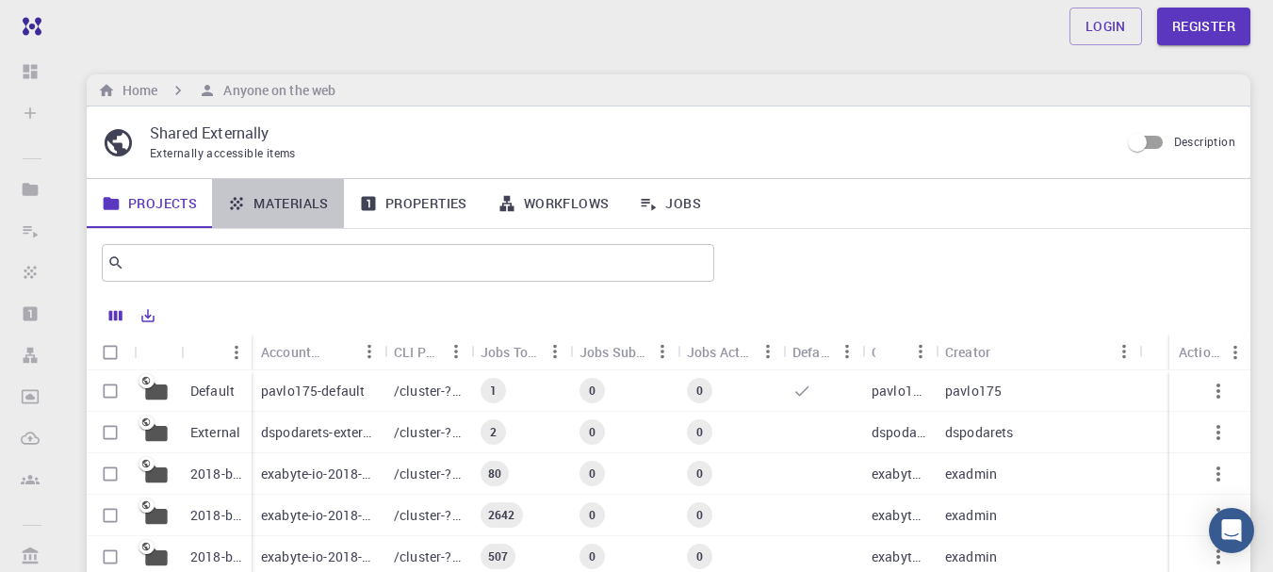 This screenshot has height=572, width=1273. Describe the element at coordinates (317, 557) in the screenshot. I see `p: exabyte-io-2018-bg-study-phase-i` at that location.